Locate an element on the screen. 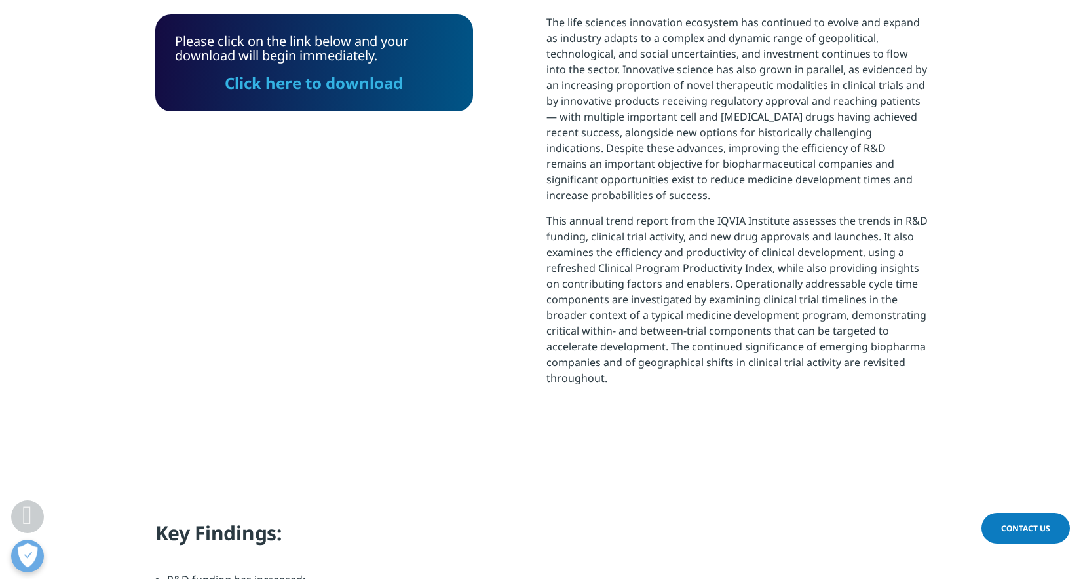  a: Click here to download is located at coordinates (314, 83).